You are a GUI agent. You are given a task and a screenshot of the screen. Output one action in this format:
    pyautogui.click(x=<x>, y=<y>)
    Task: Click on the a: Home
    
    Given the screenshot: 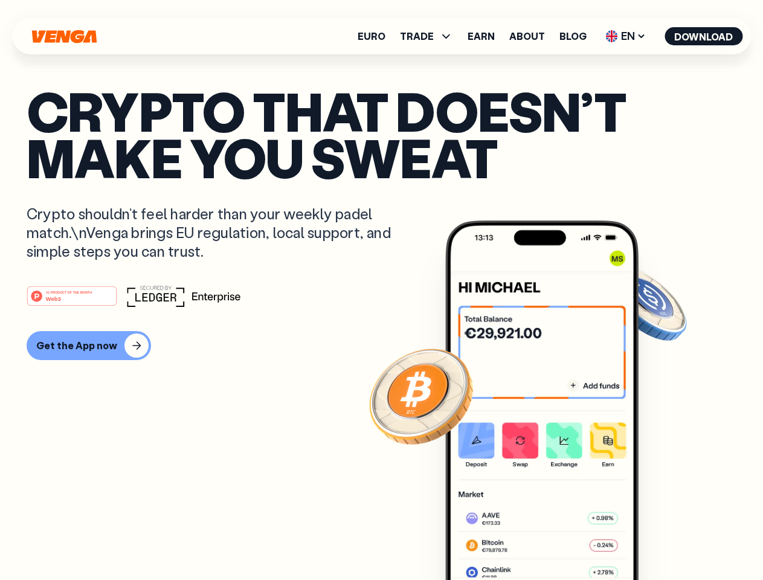 What is the action you would take?
    pyautogui.click(x=64, y=36)
    